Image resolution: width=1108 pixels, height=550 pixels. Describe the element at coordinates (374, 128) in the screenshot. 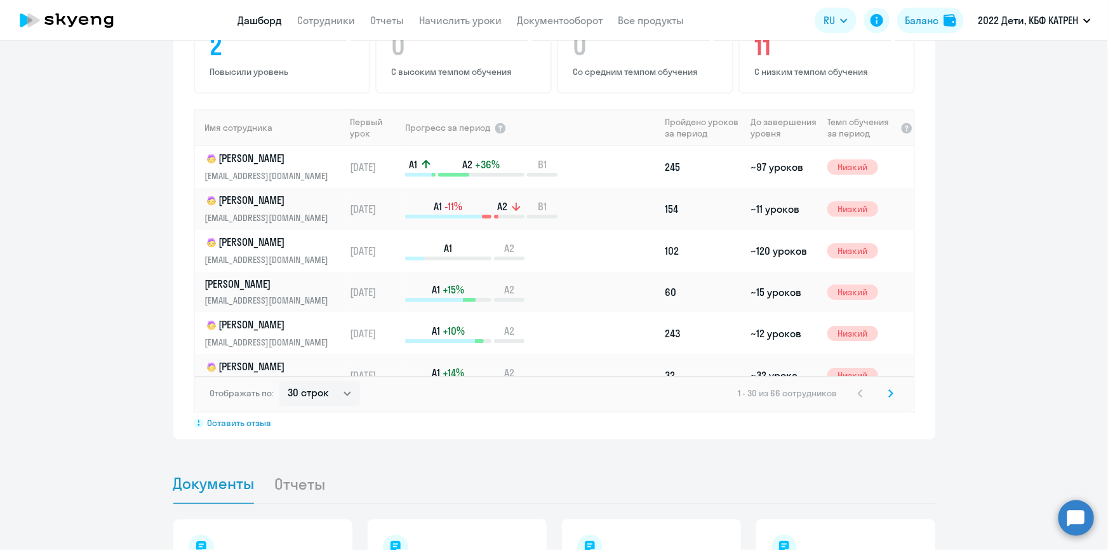

I see `th: Первый урок` at that location.